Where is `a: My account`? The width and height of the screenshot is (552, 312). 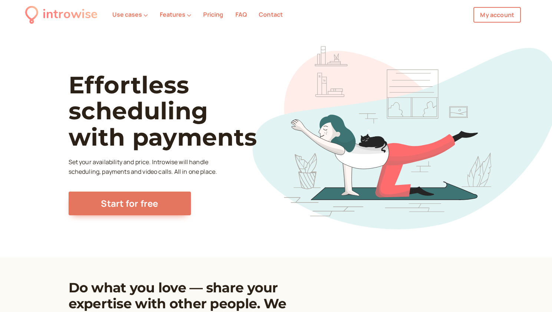 a: My account is located at coordinates (497, 15).